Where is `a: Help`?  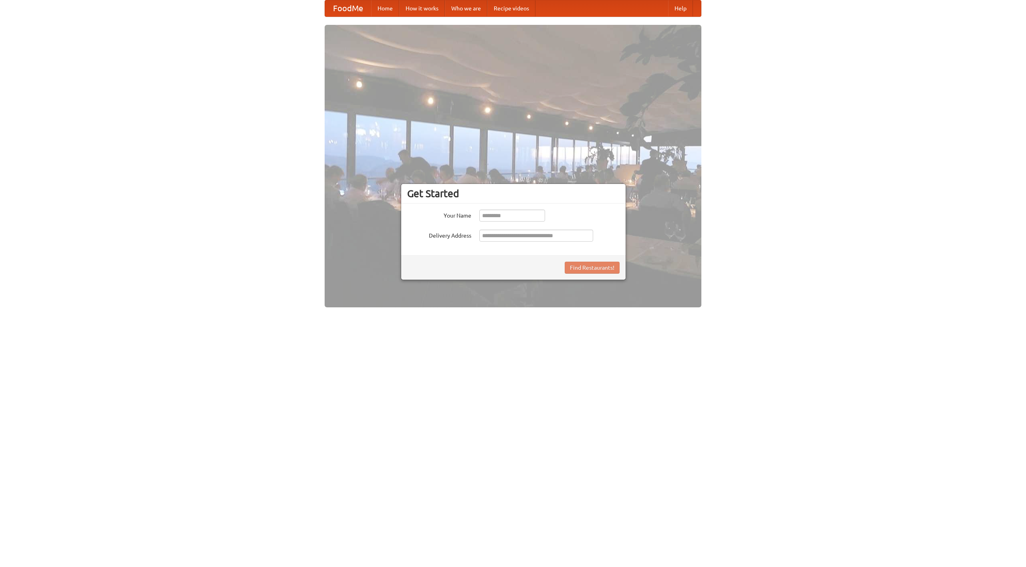 a: Help is located at coordinates (681, 8).